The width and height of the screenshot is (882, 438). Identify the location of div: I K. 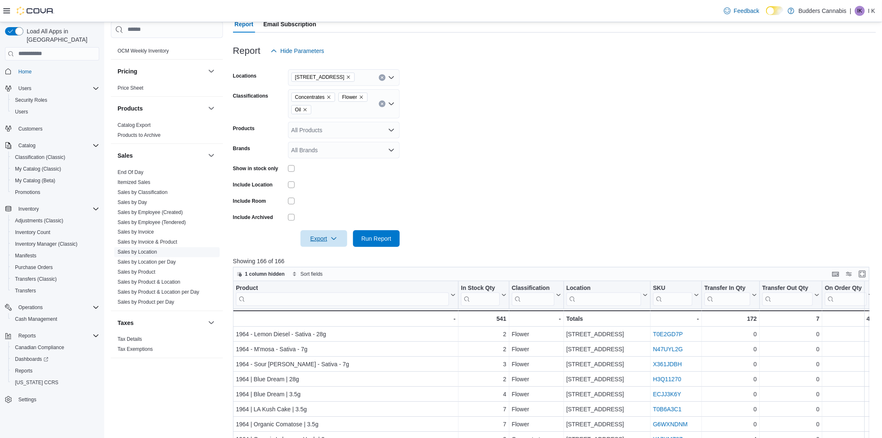
(860, 11).